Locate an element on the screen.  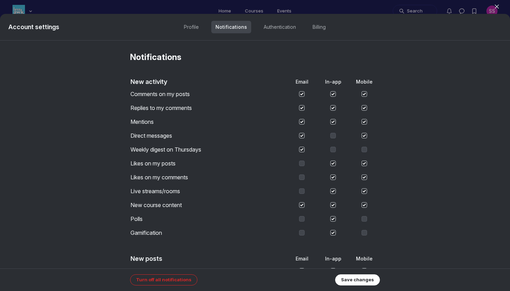
th: New posts is located at coordinates (208, 259).